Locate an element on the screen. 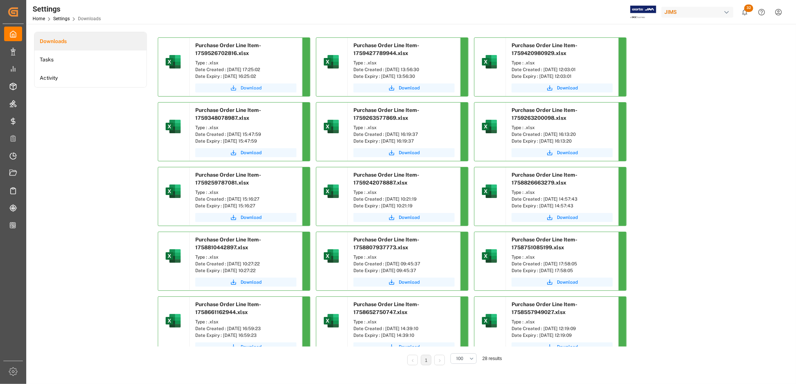  li: Previous Page is located at coordinates (412, 360).